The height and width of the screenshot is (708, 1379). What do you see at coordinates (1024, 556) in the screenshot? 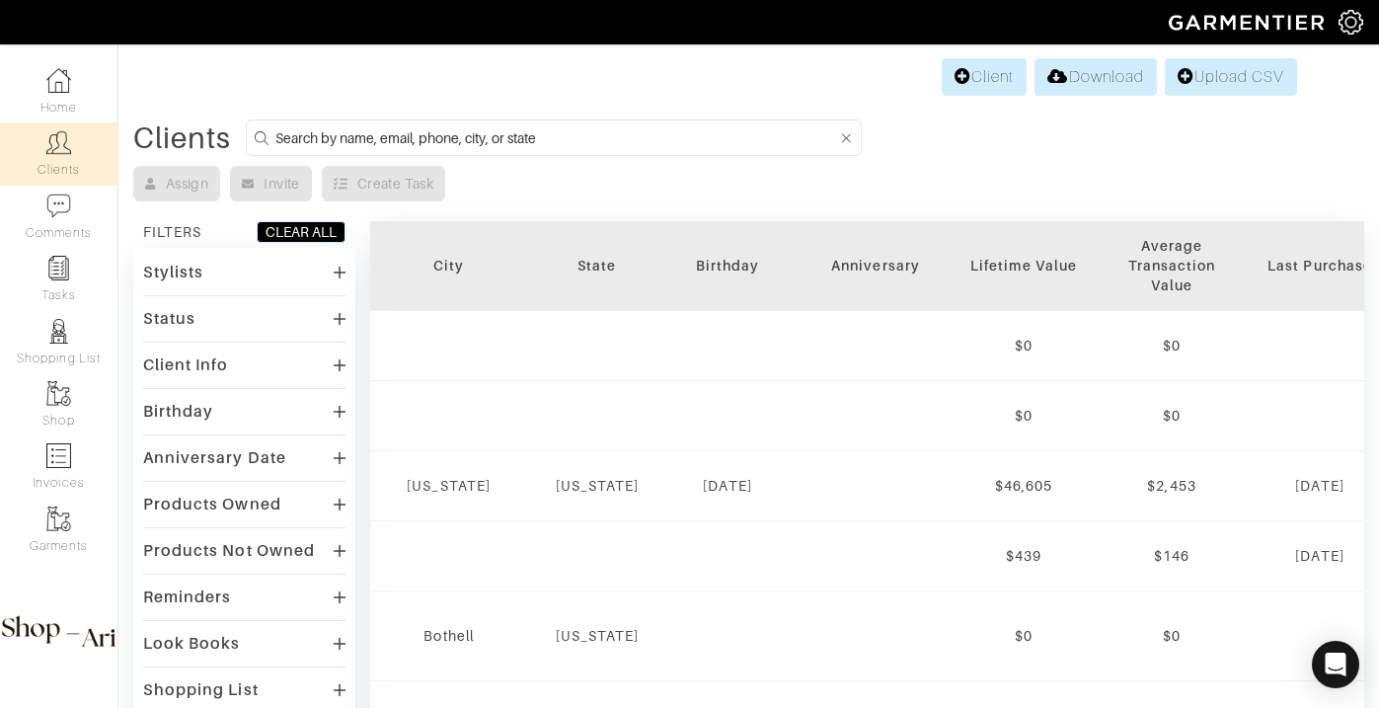
I see `div: $439` at bounding box center [1024, 556].